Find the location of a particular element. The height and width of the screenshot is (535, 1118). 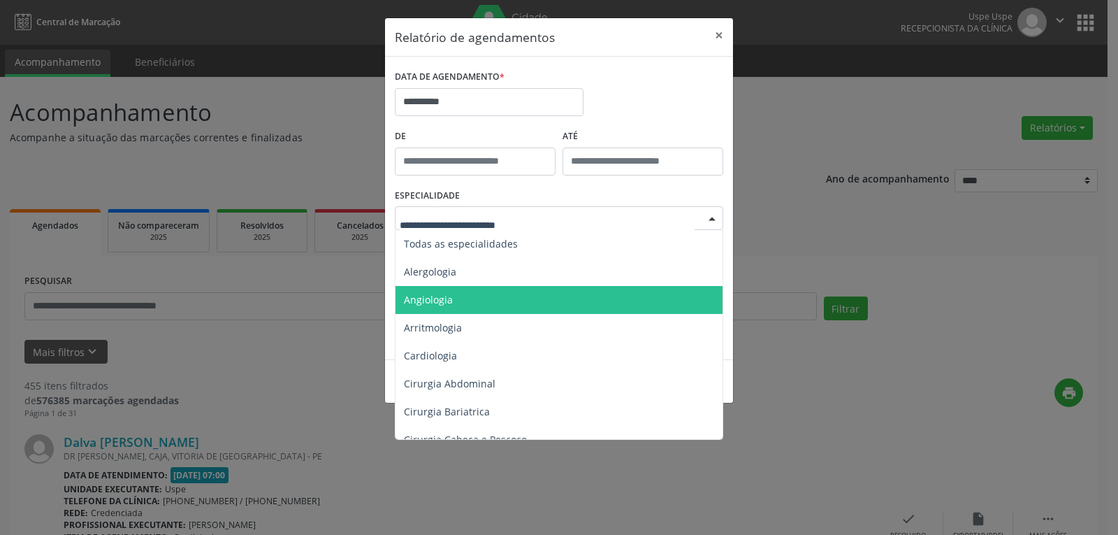

label: DATA DE AGENDAMENTO is located at coordinates (449, 77).